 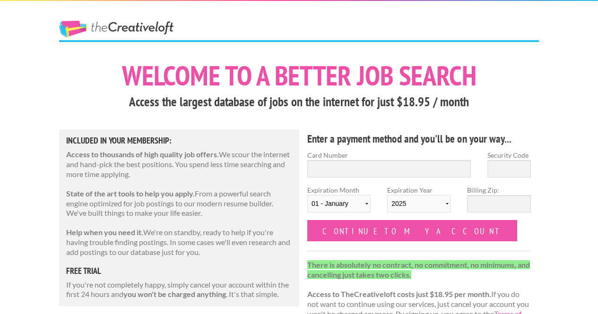 What do you see at coordinates (179, 290) in the screenshot?
I see `p: If you're not completely happy, simply cancel your account within the first 24 hours and . It's t...` at bounding box center [179, 290].